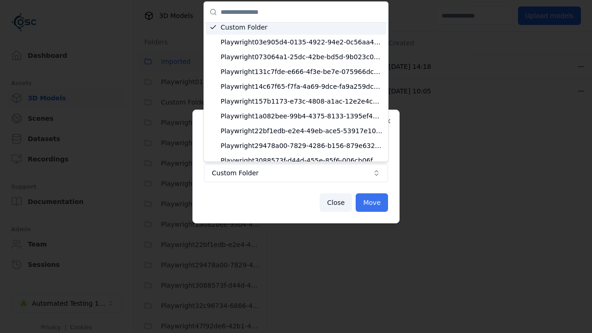 The height and width of the screenshot is (333, 592). Describe the element at coordinates (301, 116) in the screenshot. I see `span: Playwright1a082bee-99b4-4375-8133-1395ef4c0af5` at that location.